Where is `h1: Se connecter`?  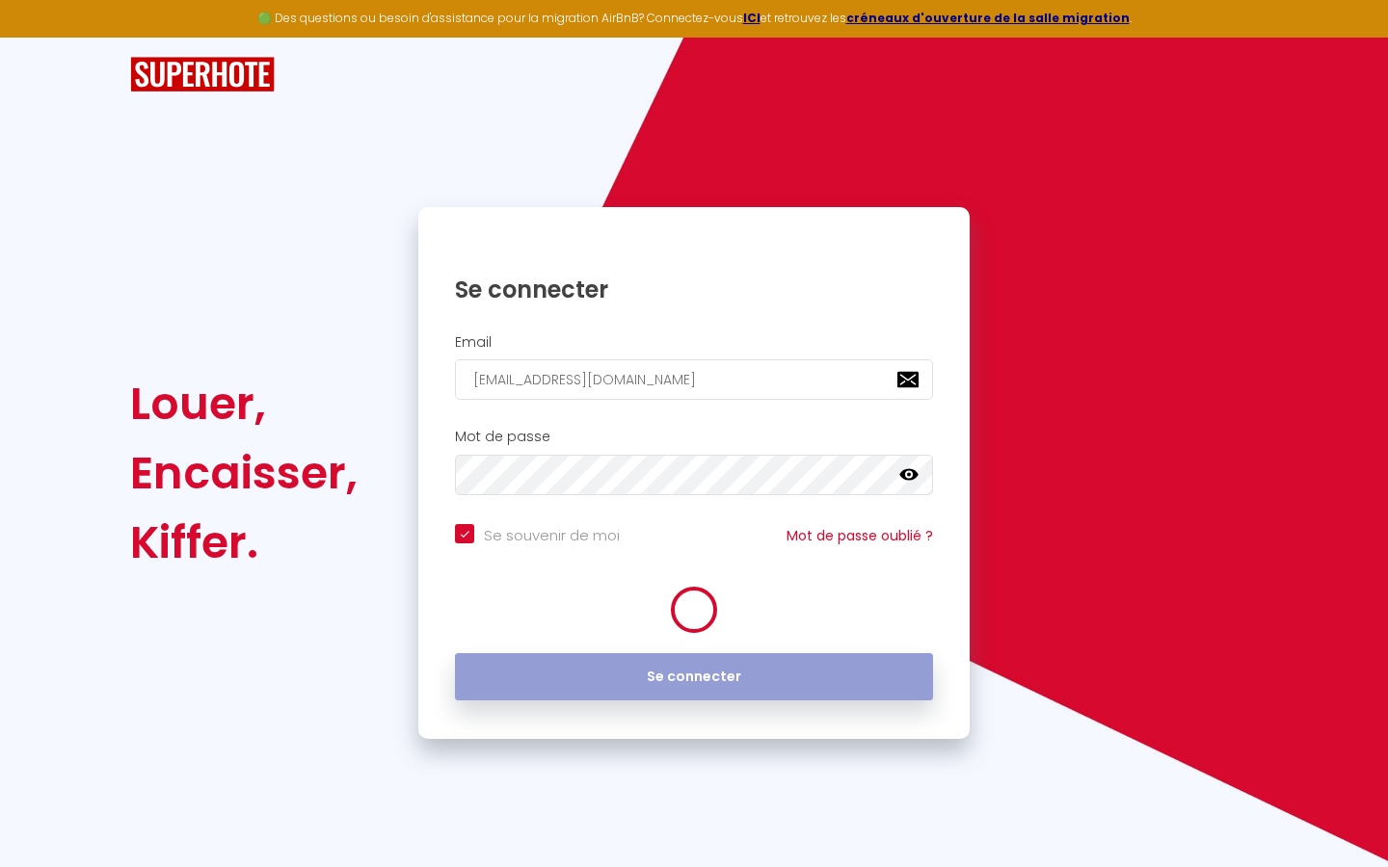
h1: Se connecter is located at coordinates (694, 289).